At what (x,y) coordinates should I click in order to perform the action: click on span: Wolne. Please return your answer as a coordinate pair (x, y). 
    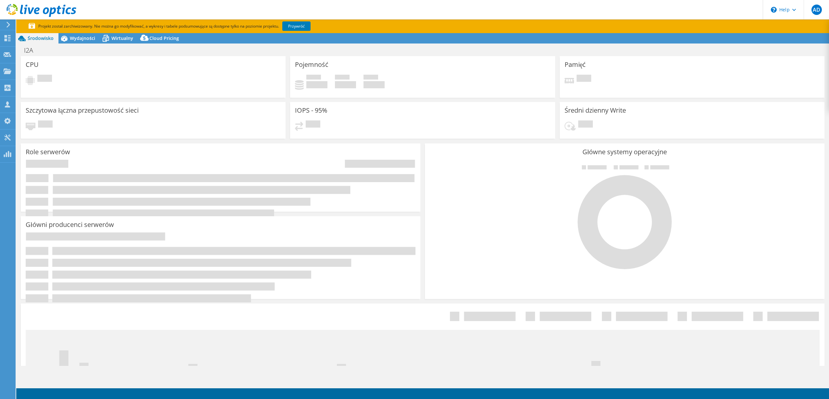
    Looking at the image, I should click on (342, 78).